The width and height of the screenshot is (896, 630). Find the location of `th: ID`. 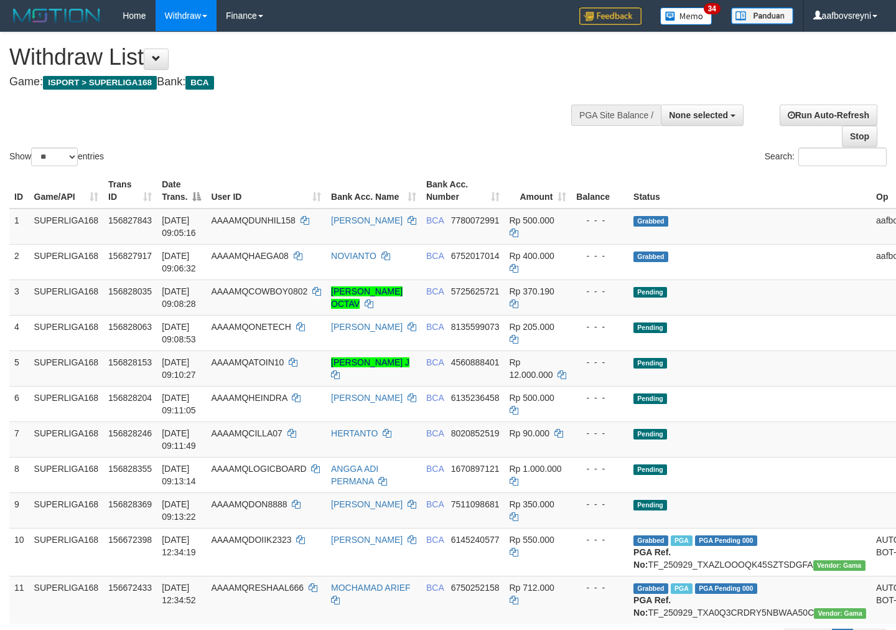

th: ID is located at coordinates (19, 191).